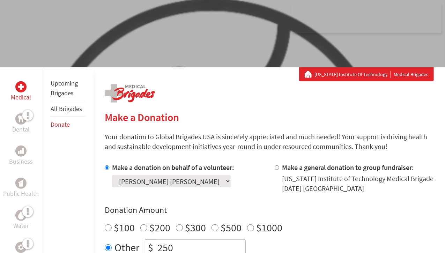 This screenshot has height=253, width=445. What do you see at coordinates (269, 142) in the screenshot?
I see `p: Your donation to Global Brigades USA is sincerely appreciated and much needed! Your support is dr...` at bounding box center [269, 142].